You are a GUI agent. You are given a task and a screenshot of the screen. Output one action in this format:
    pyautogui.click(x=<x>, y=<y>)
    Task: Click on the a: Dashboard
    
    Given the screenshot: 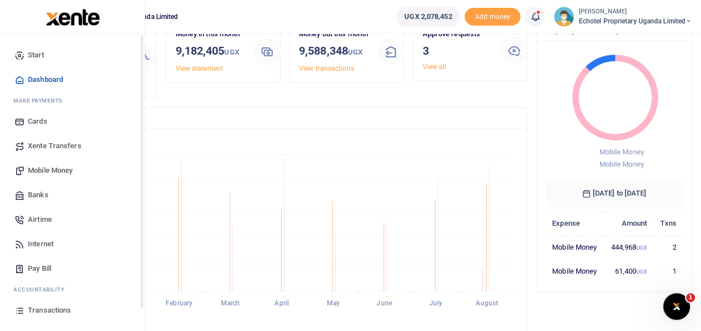 What is the action you would take?
    pyautogui.click(x=72, y=80)
    